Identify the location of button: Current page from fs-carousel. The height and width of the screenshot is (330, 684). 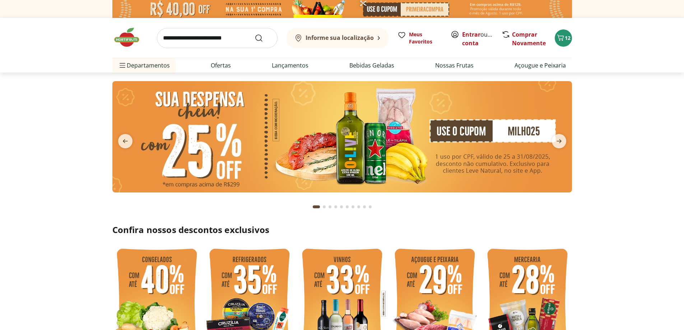
(317, 207).